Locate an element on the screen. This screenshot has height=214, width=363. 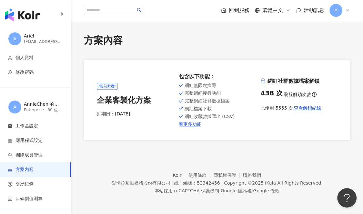
span: 應用程式設定 is located at coordinates (29, 140).